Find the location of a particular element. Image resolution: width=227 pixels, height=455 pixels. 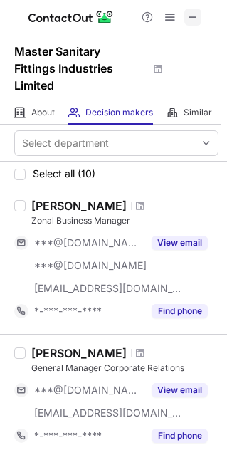

div: General Manager Corporate Relations is located at coordinates (125, 368).